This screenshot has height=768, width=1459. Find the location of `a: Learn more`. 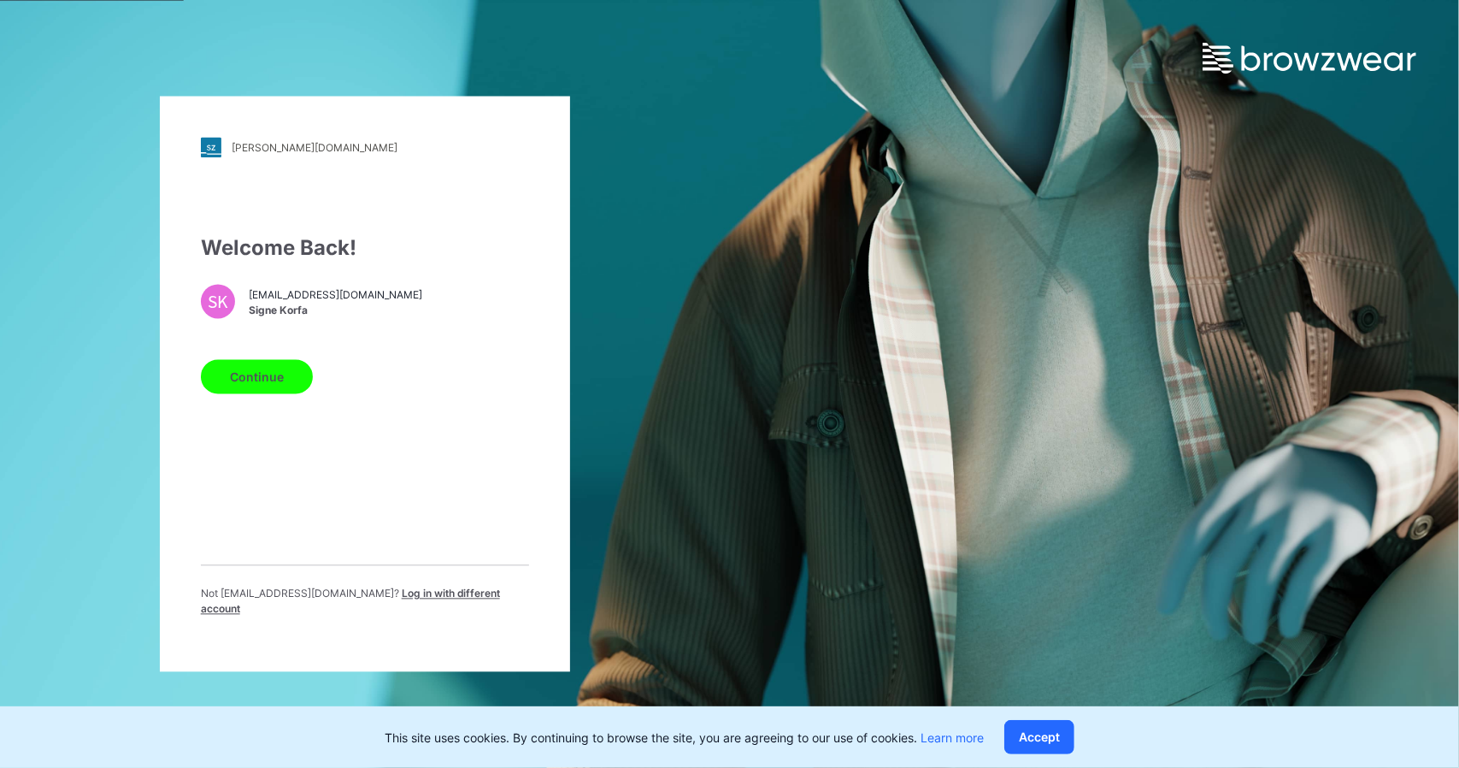

a: Learn more is located at coordinates (952, 737).